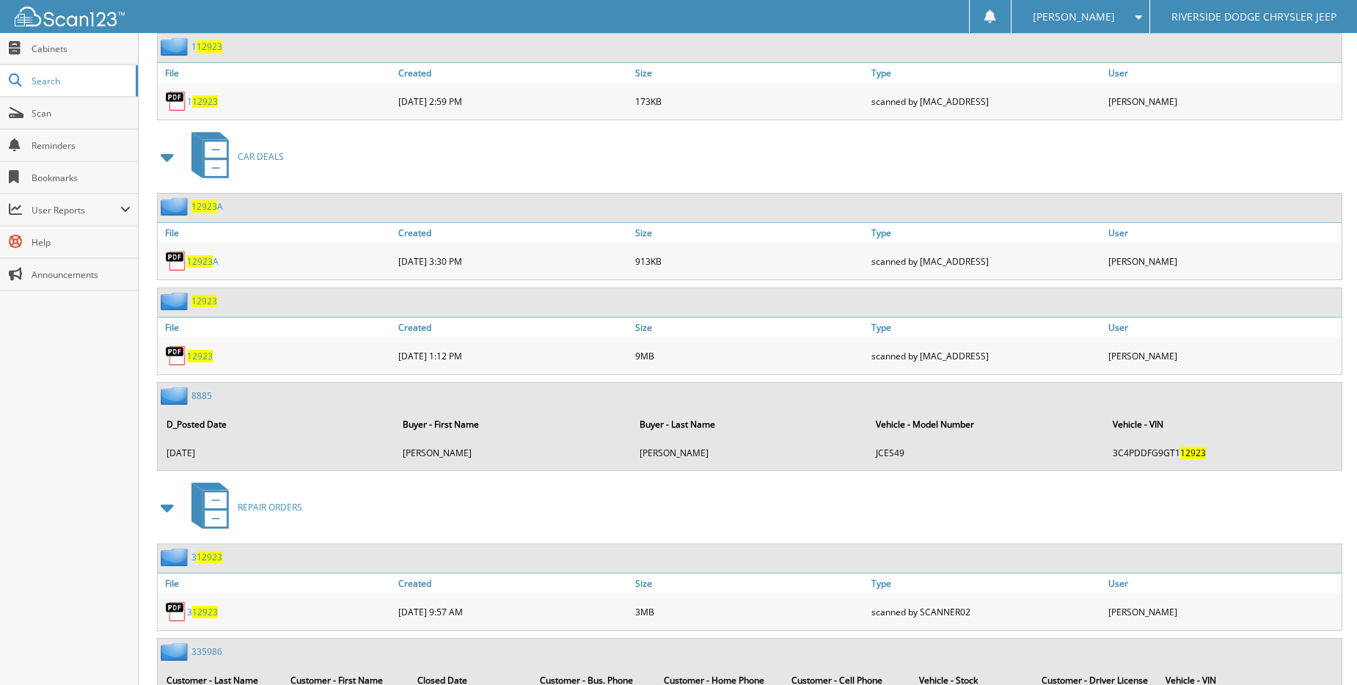 The width and height of the screenshot is (1357, 685). Describe the element at coordinates (81, 113) in the screenshot. I see `span: Scan` at that location.